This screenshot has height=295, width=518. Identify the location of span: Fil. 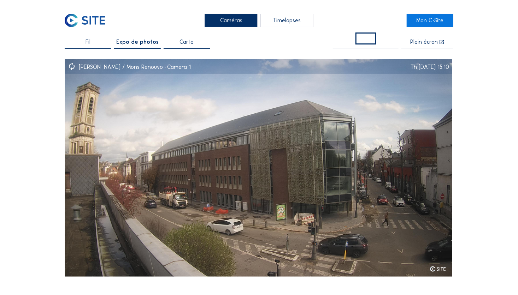
(88, 42).